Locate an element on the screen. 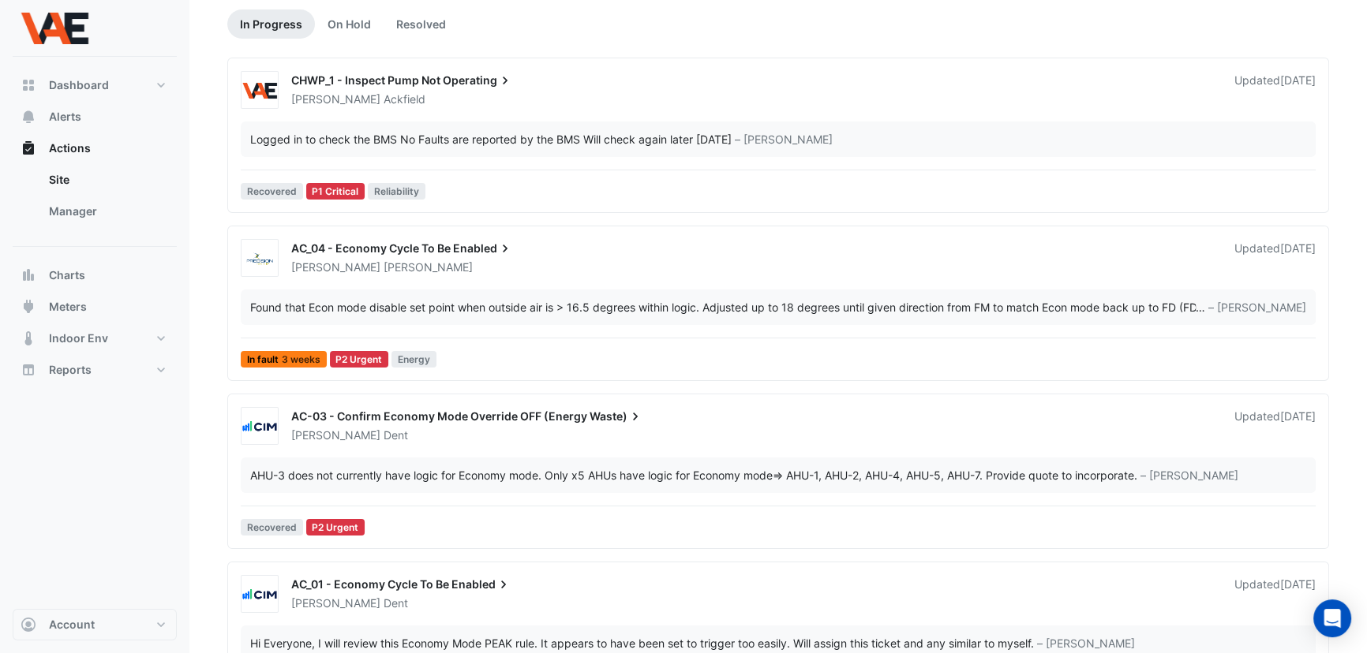  app-icon: Meters is located at coordinates (28, 307).